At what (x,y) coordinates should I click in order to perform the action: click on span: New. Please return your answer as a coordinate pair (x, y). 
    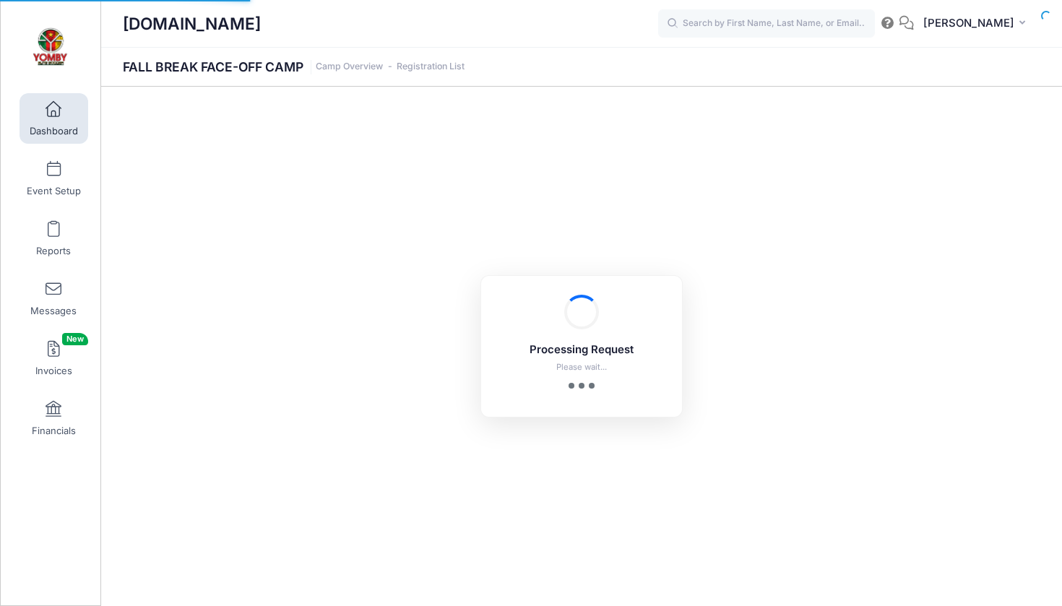
    Looking at the image, I should click on (75, 339).